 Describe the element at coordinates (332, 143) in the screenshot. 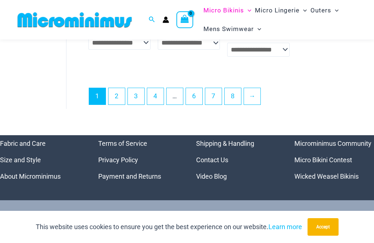

I see `a: Microminimus Community` at that location.